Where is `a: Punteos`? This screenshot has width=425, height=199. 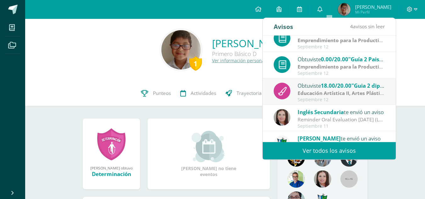
a: Punteos is located at coordinates (156, 93).